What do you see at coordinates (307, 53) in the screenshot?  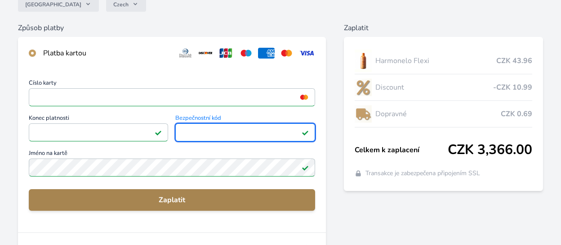 I see `img: visa.svg` at bounding box center [307, 53].